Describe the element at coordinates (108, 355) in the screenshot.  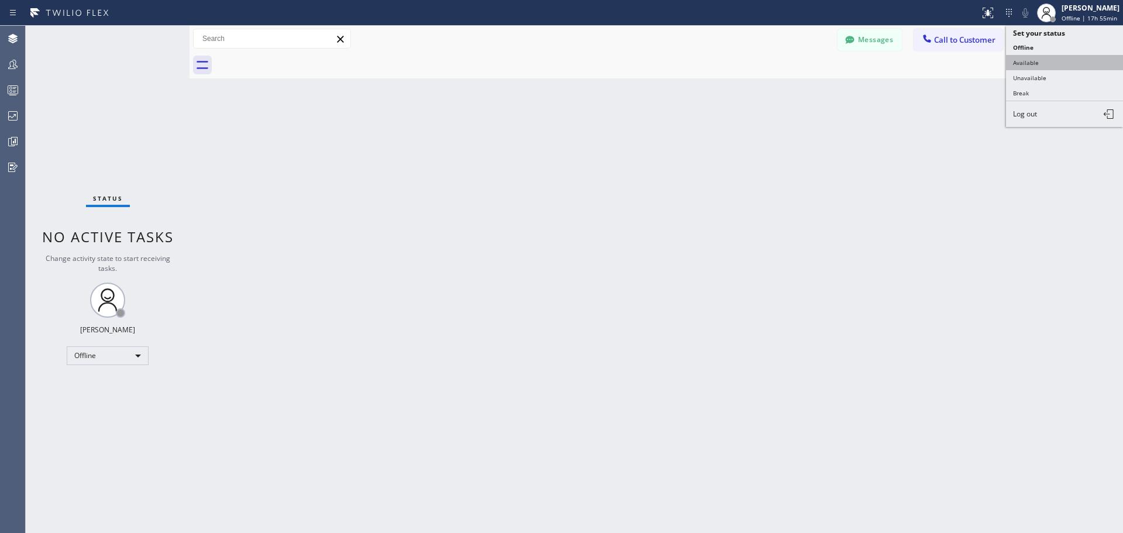
I see `div: Offline` at that location.